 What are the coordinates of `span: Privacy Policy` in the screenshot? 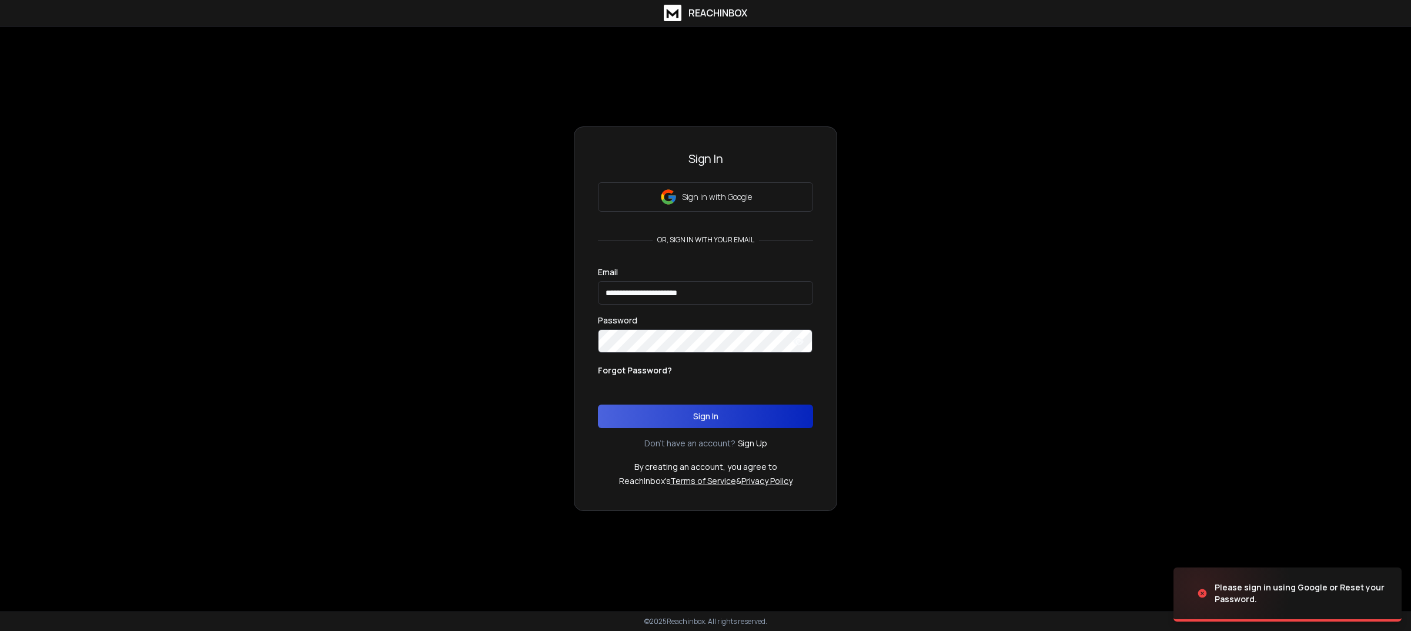 It's located at (767, 480).